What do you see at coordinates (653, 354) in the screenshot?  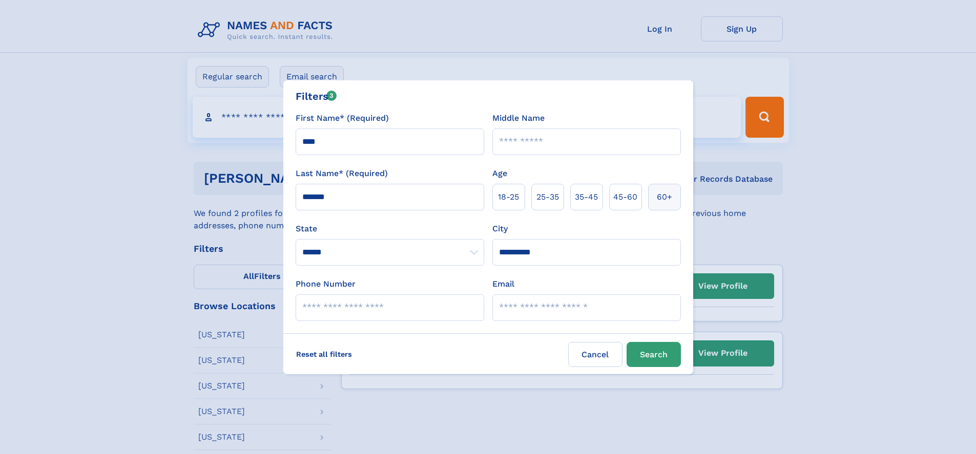 I see `button: Search` at bounding box center [653, 354].